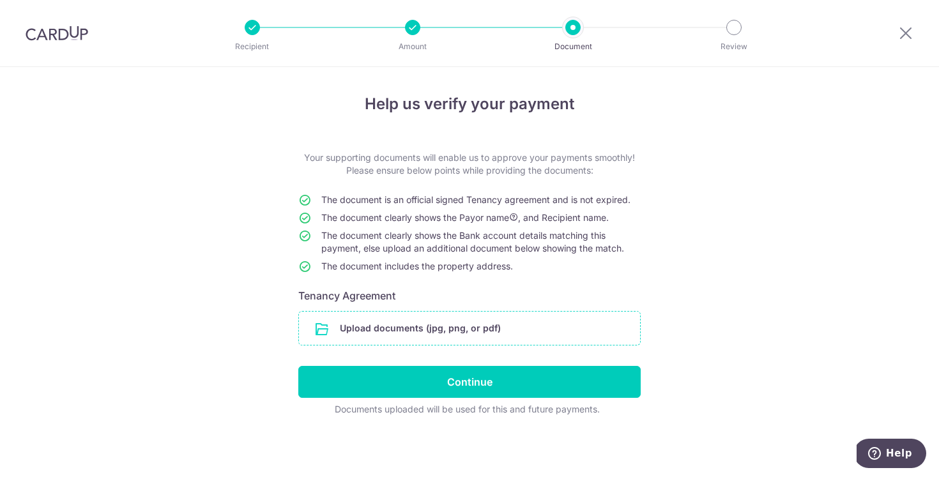 The height and width of the screenshot is (477, 939). Describe the element at coordinates (467, 410) in the screenshot. I see `div: Documents uploaded will be used for this and future payments.` at that location.